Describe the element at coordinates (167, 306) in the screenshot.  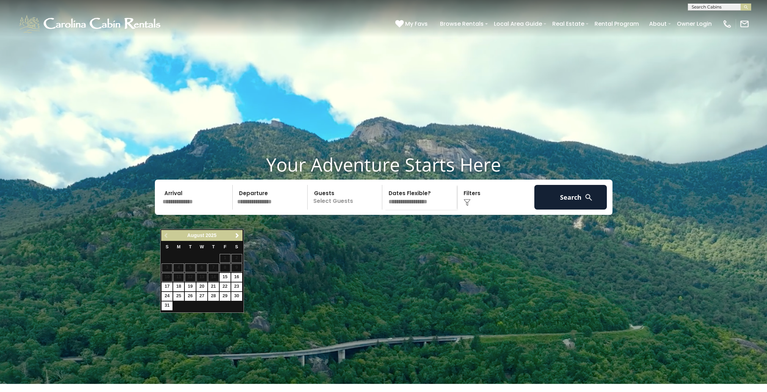
I see `a: 31` at that location.